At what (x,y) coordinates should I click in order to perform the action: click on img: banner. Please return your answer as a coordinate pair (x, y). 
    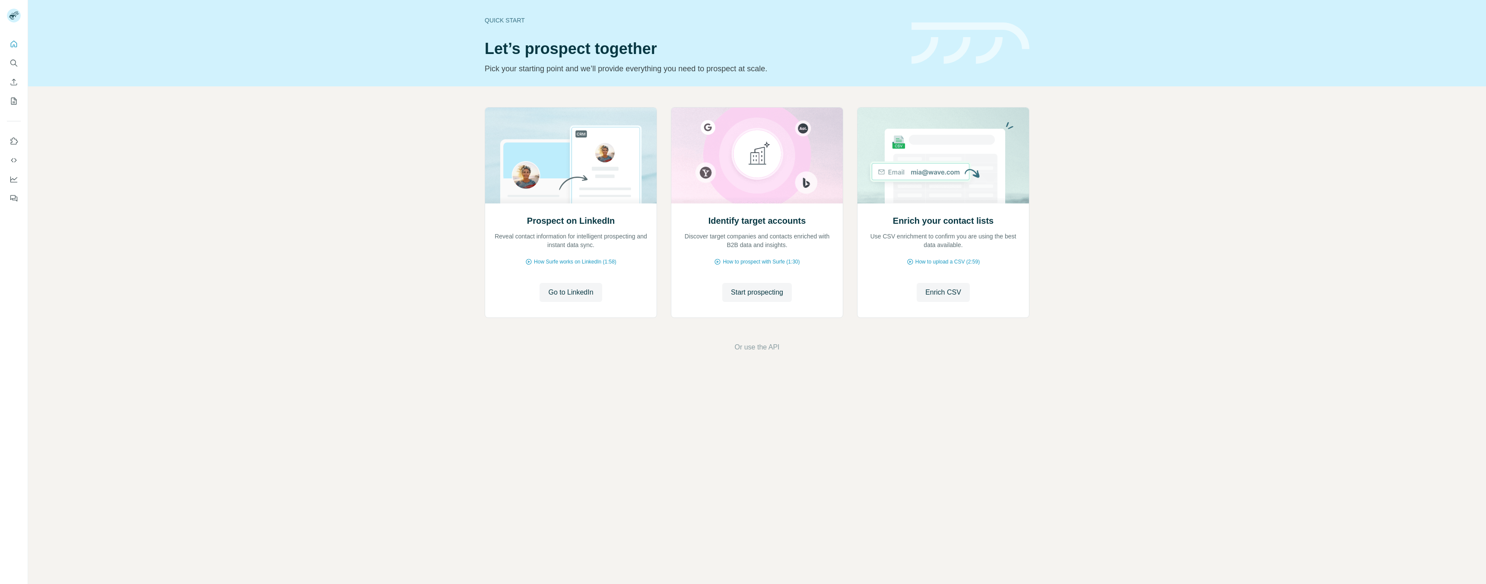
    Looking at the image, I should click on (970, 43).